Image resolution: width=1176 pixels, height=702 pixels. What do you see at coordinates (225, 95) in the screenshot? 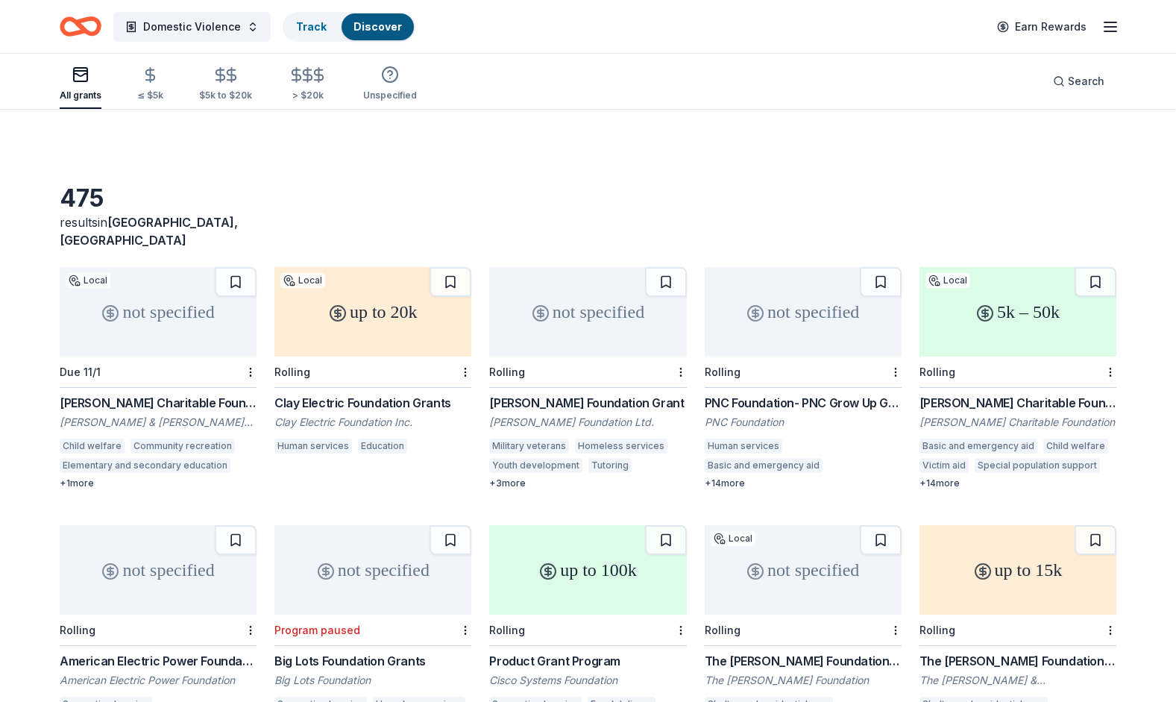
I see `div: $5k to $20k` at bounding box center [225, 95].